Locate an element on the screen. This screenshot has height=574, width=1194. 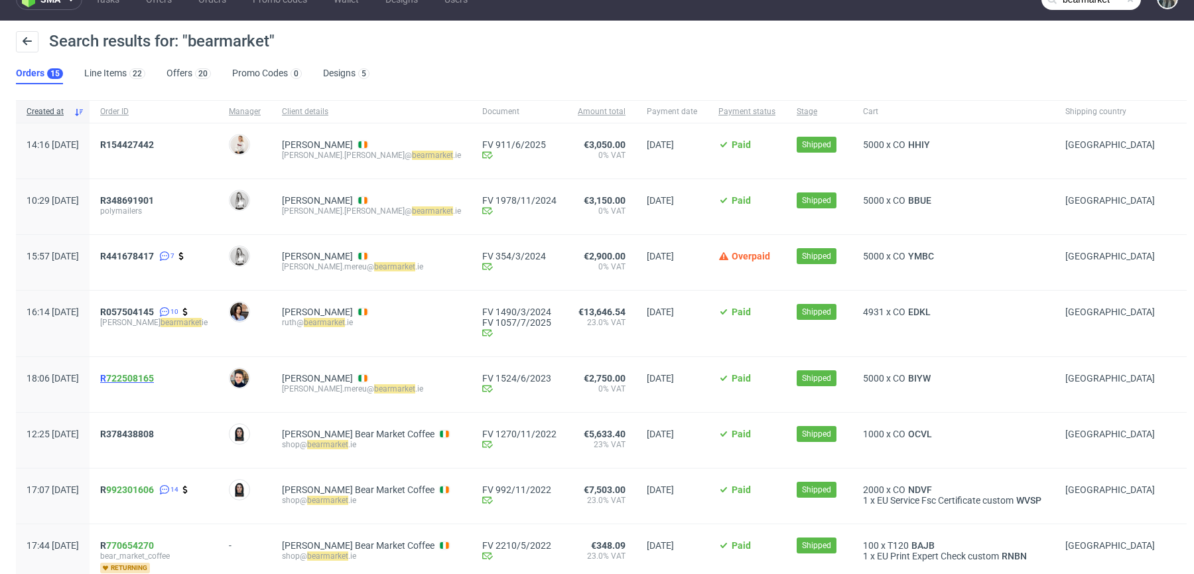
a: FV 1978/11/2024 is located at coordinates (520, 200).